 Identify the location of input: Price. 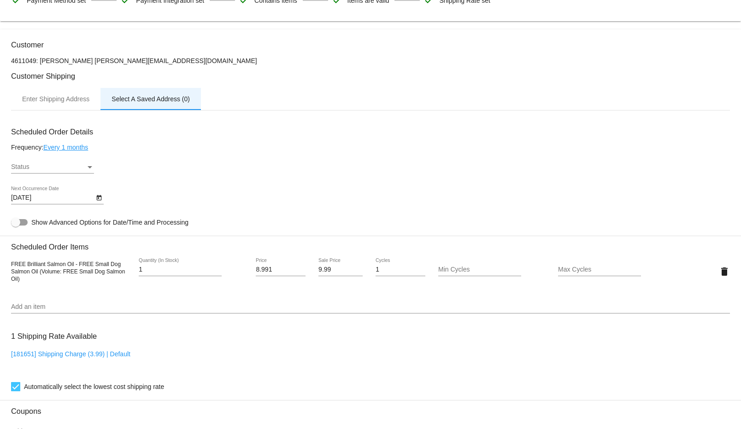
(280, 270).